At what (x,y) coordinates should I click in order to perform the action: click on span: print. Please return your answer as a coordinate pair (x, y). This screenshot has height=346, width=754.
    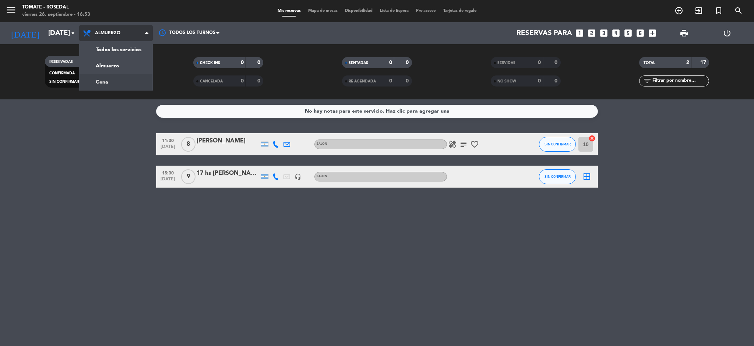
    Looking at the image, I should click on (684, 33).